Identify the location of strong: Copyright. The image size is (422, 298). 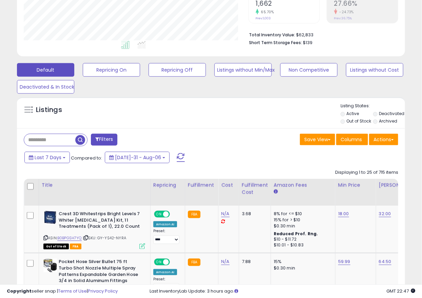
(19, 291).